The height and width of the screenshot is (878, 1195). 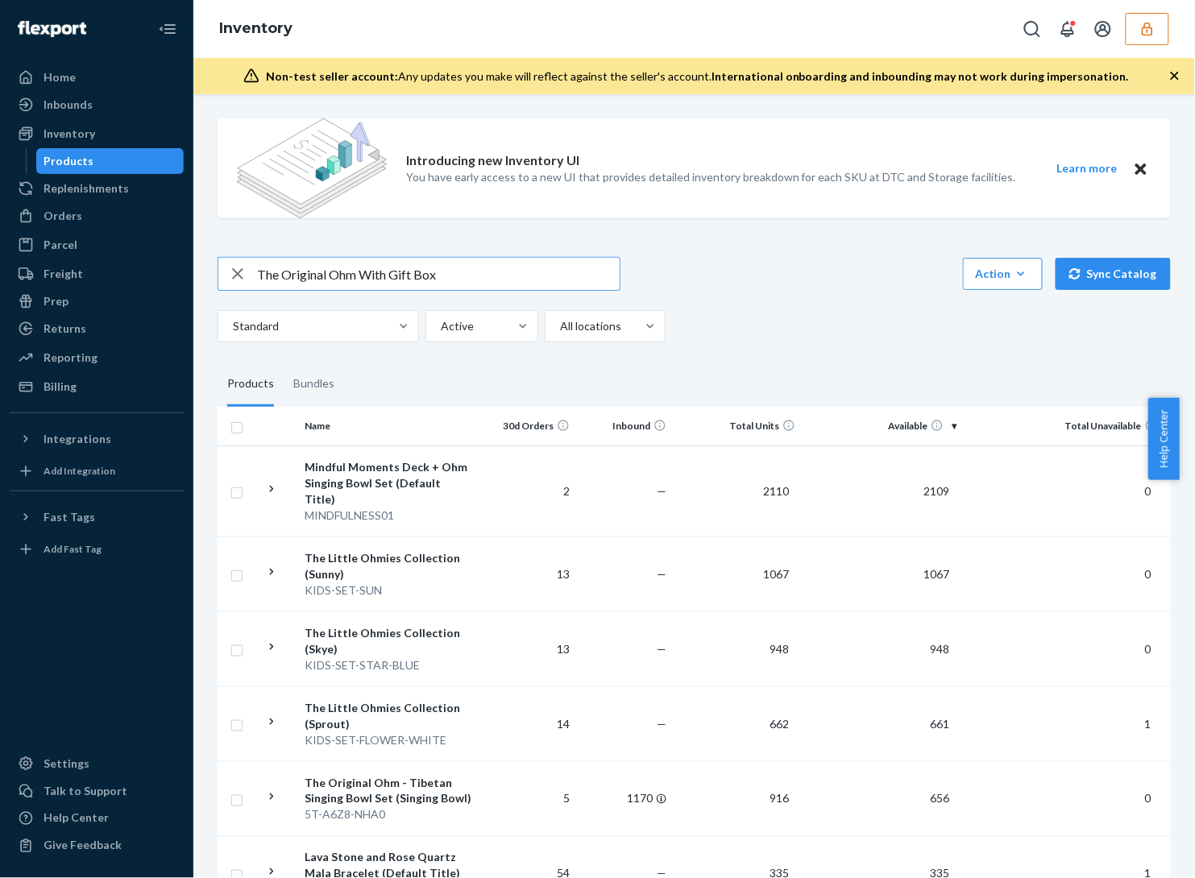 I want to click on div: The Little Ohmies Collection (Sprout), so click(x=388, y=716).